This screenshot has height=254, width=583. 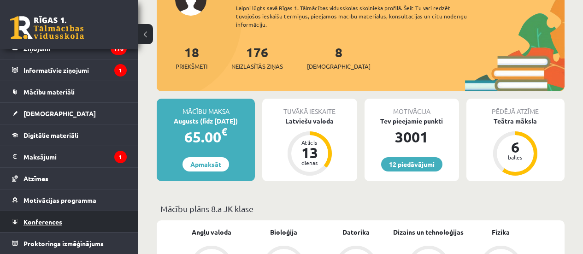 What do you see at coordinates (257, 66) in the screenshot?
I see `span: Neizlasītās ziņas` at bounding box center [257, 66].